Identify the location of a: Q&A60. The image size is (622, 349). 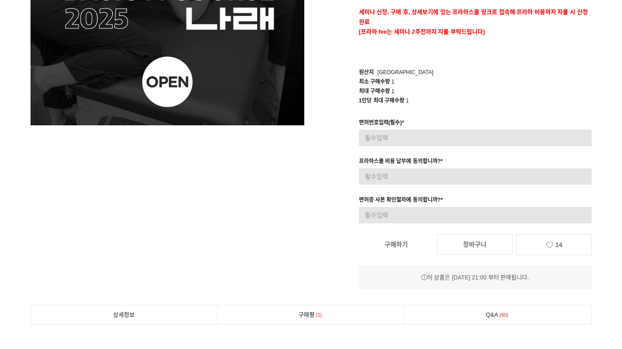
(497, 314).